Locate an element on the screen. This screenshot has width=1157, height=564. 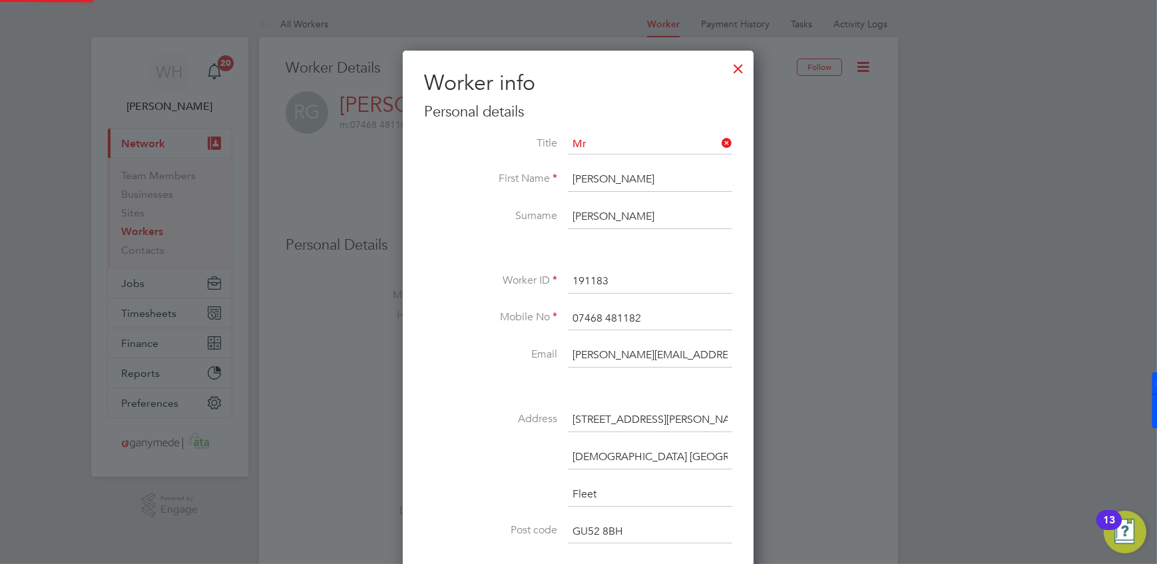
button: Open Resource Center, 13 new notifications is located at coordinates (1125, 532).